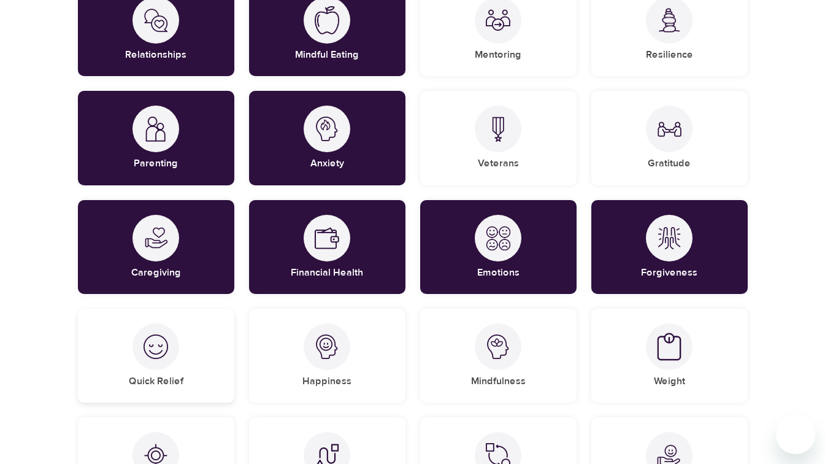 Image resolution: width=825 pixels, height=464 pixels. What do you see at coordinates (156, 163) in the screenshot?
I see `h5: Parenting` at bounding box center [156, 163].